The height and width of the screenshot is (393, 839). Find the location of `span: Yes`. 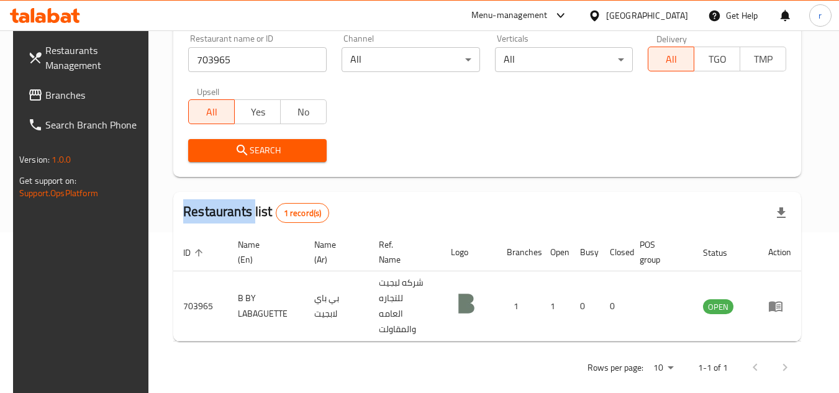

span: Yes is located at coordinates (258, 112).